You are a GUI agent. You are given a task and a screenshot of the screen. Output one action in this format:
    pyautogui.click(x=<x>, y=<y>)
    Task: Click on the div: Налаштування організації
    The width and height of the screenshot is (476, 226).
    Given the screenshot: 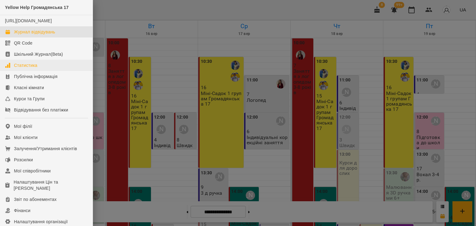 What is the action you would take?
    pyautogui.click(x=41, y=222)
    